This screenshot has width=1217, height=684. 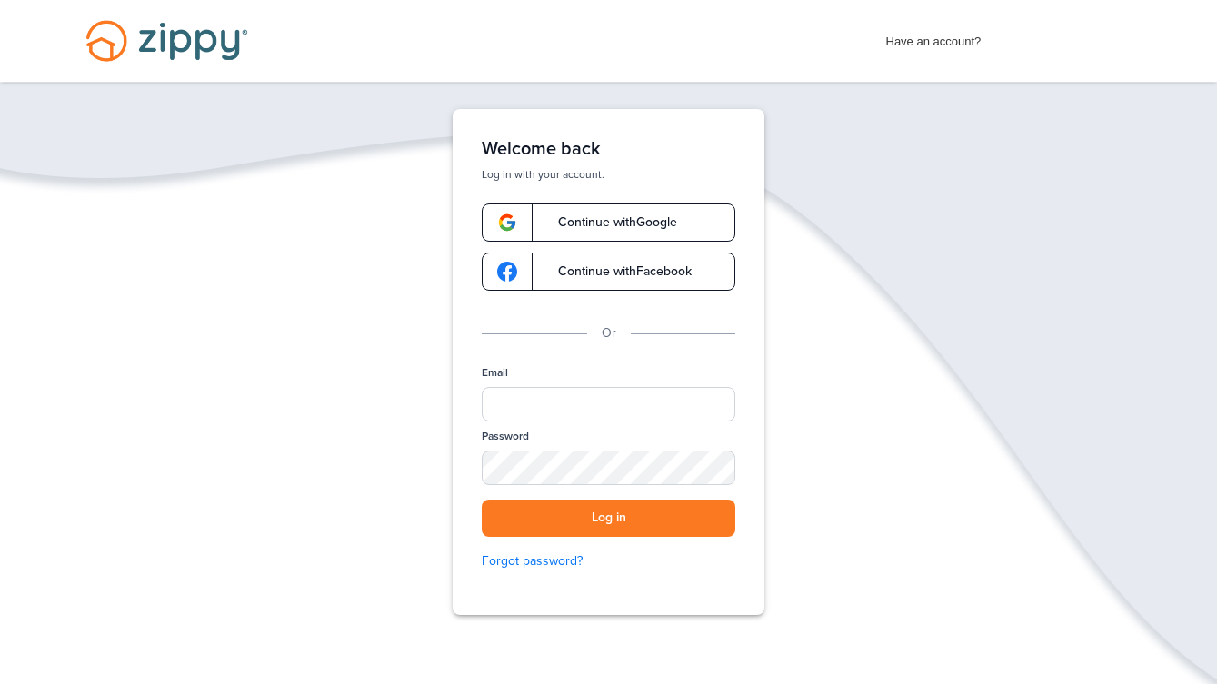 I want to click on a: google-logoContinue withGoogle, so click(x=608, y=223).